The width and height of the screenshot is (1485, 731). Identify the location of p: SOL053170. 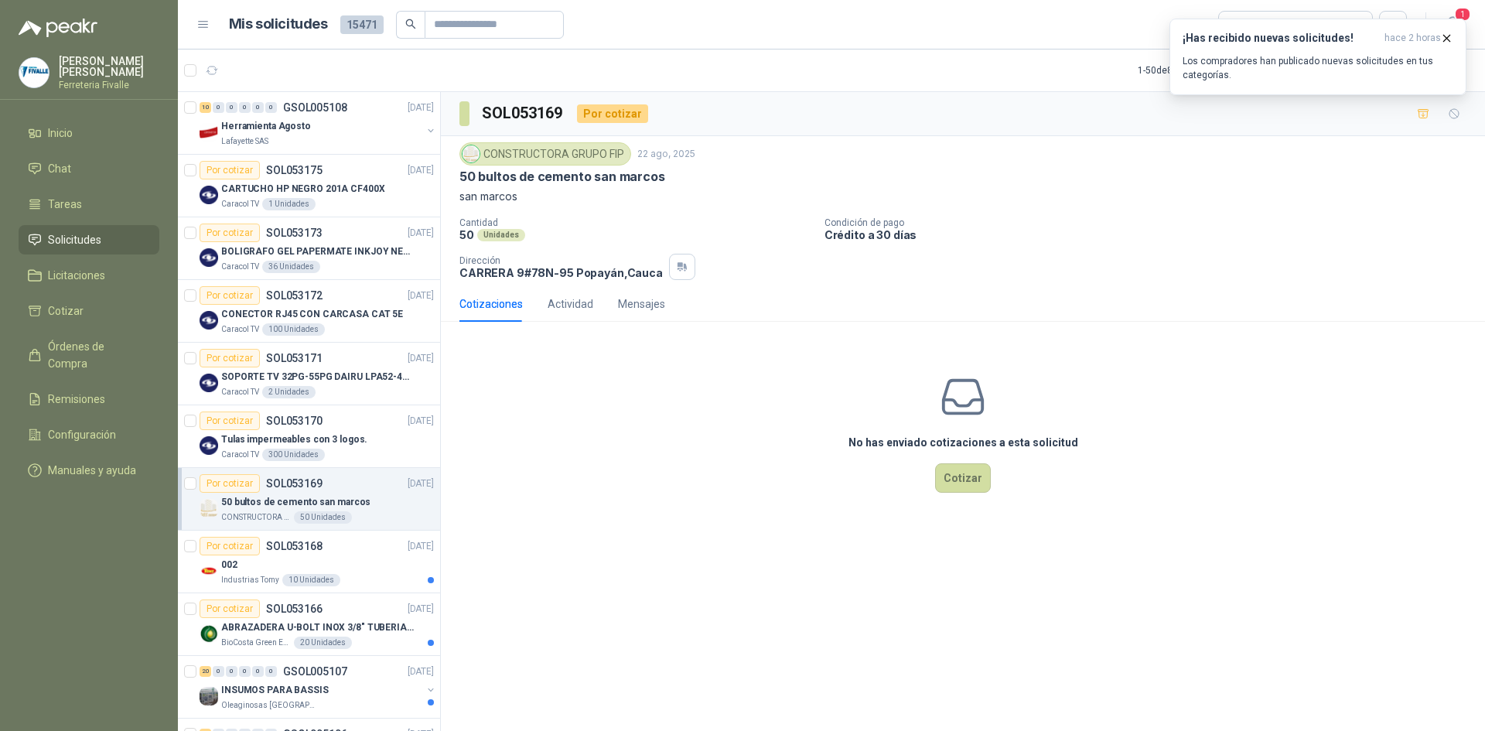
(294, 421).